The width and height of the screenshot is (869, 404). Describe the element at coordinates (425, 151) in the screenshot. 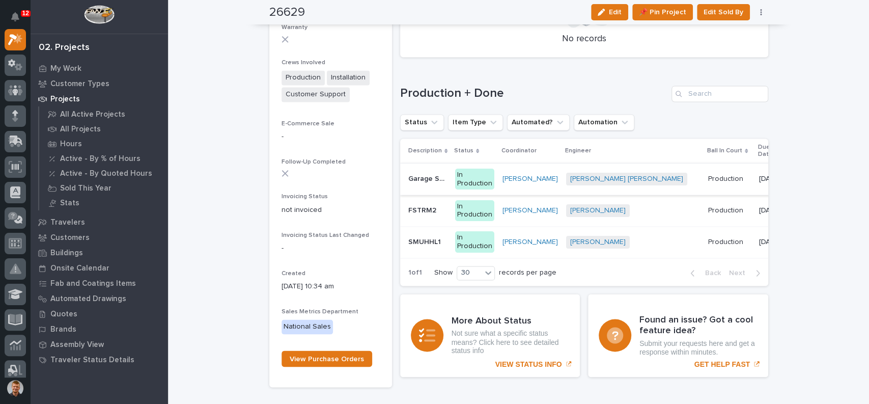

I see `p: Description` at that location.